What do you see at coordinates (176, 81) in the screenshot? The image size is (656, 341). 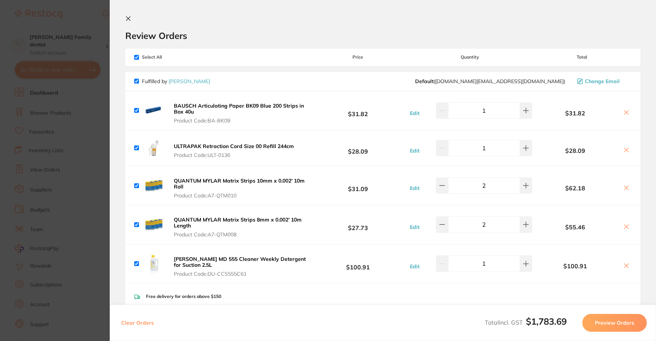 I see `p: Fulfilled by` at bounding box center [176, 81].